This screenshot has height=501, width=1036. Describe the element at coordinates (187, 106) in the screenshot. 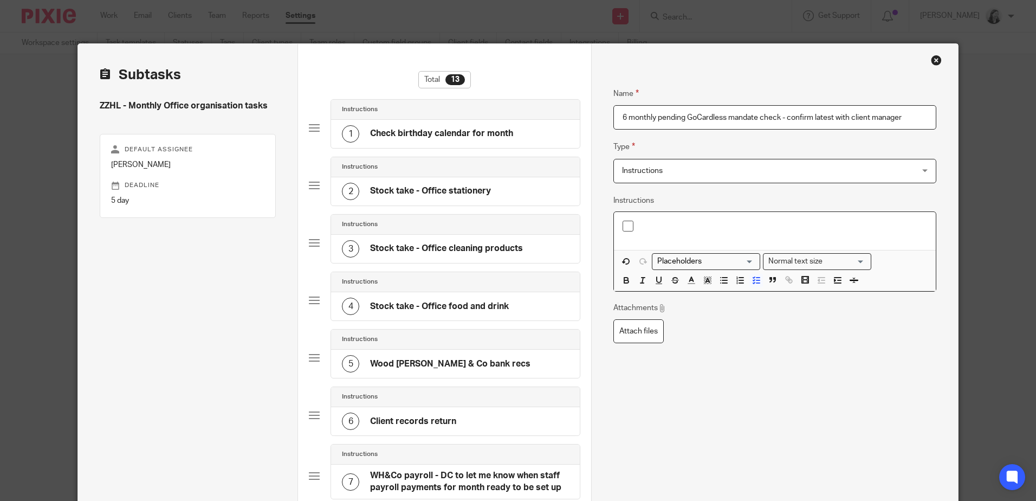

I see `h4: ZZHL - Monthly Office organisation tasks` at that location.